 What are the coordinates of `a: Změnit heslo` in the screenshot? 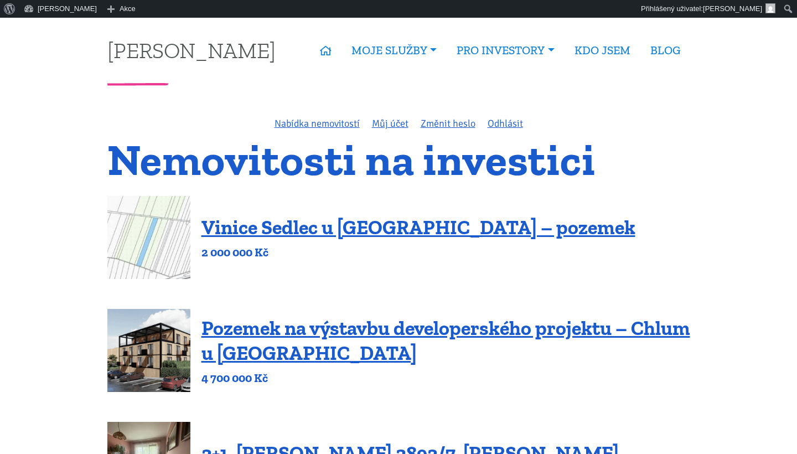 It's located at (448, 123).